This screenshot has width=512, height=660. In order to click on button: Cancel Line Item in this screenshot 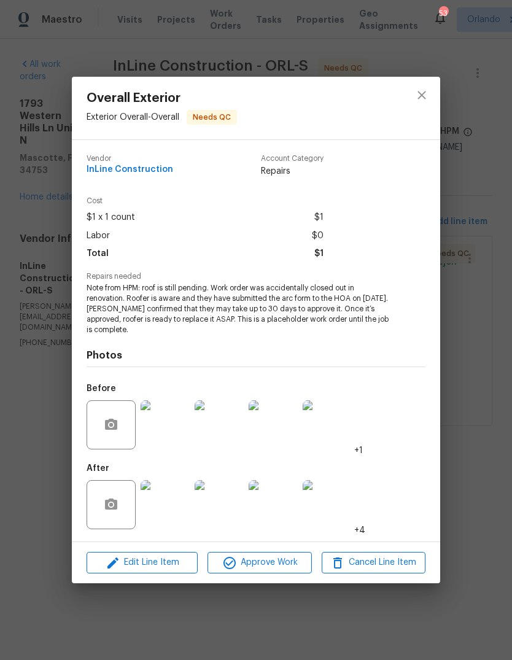, I will do `click(373, 563)`.